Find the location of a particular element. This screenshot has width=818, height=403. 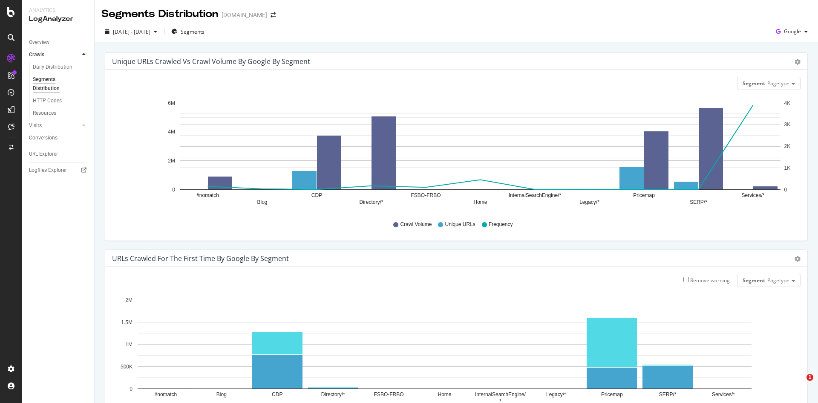

a: Conversions is located at coordinates (58, 138).